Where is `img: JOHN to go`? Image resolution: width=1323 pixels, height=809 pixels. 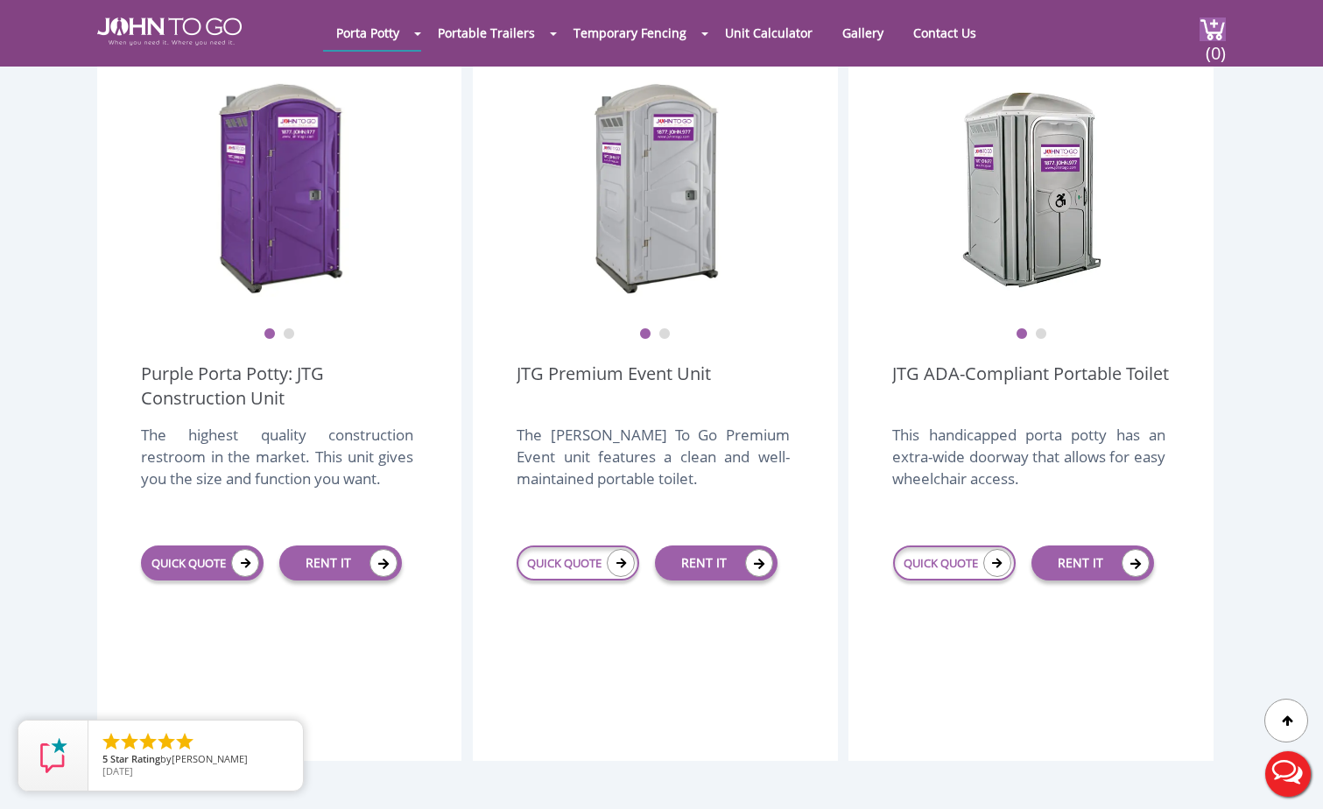 img: JOHN to go is located at coordinates (169, 32).